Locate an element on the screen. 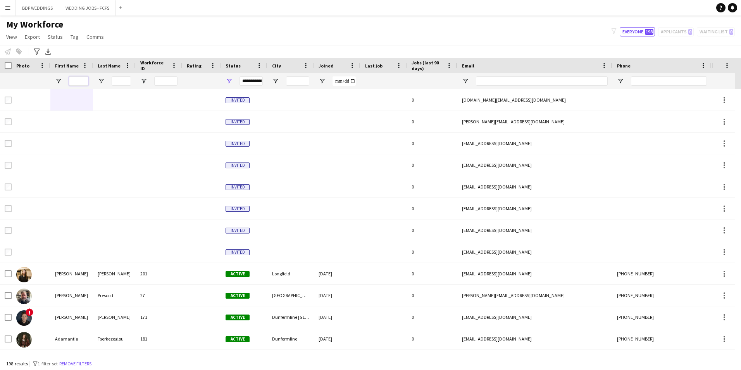 This screenshot has width=741, height=370. div: Dunfermline is located at coordinates (291, 338).